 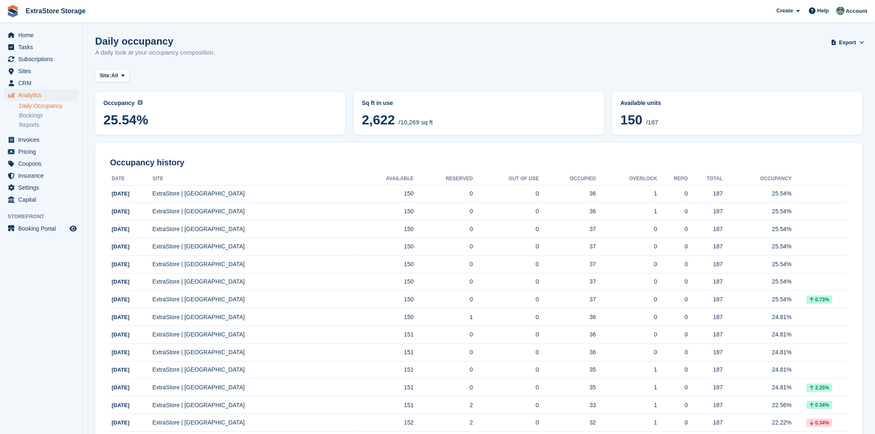 I want to click on td: 1, so click(x=443, y=317).